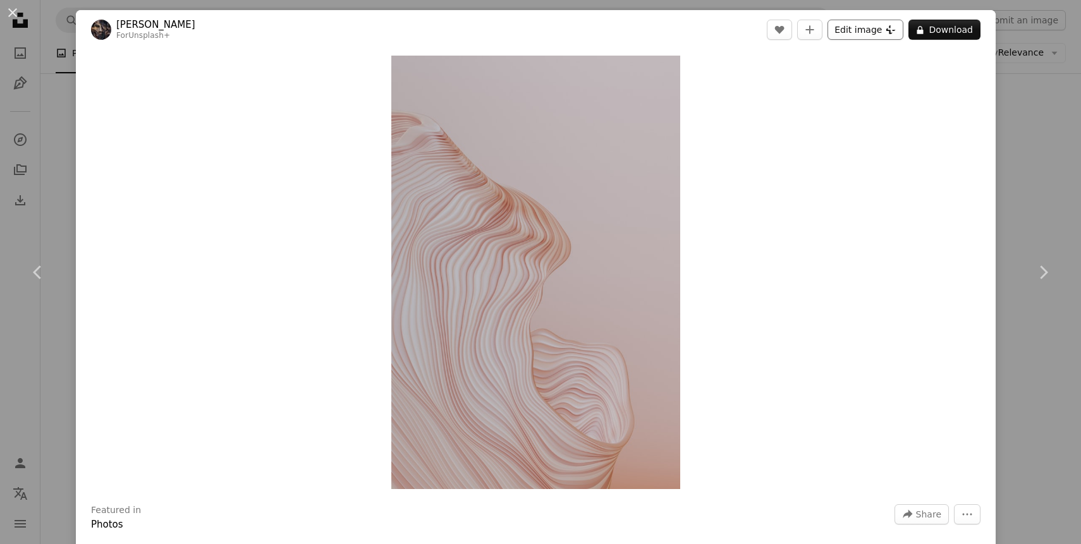  What do you see at coordinates (101, 30) in the screenshot?
I see `a: Go to Pawel Czerwinski's profile` at bounding box center [101, 30].